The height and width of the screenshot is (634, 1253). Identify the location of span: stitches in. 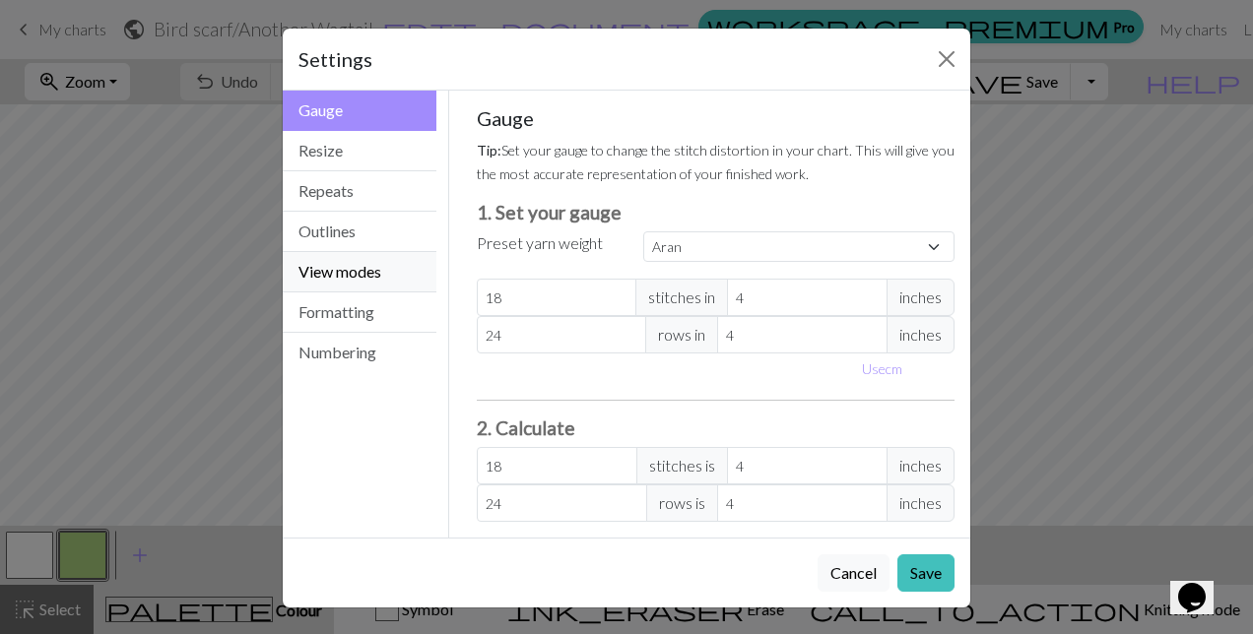
(682, 298).